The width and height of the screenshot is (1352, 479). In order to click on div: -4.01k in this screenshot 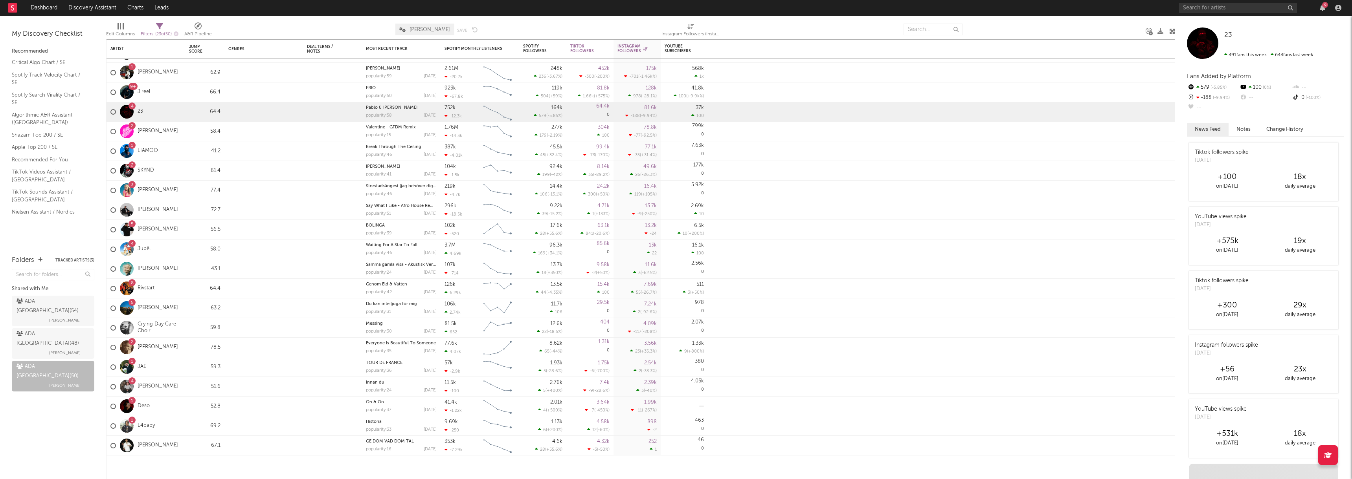, I will do `click(453, 155)`.